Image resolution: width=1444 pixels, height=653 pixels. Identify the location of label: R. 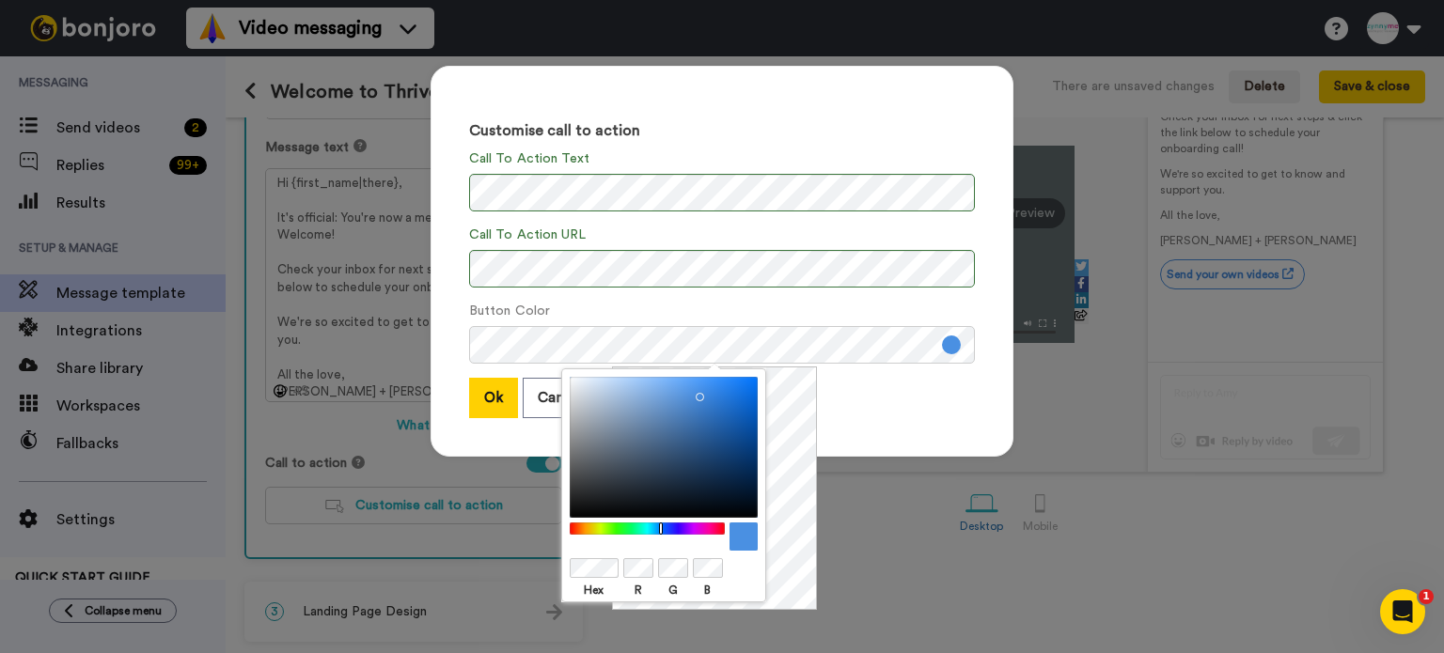
(638, 590).